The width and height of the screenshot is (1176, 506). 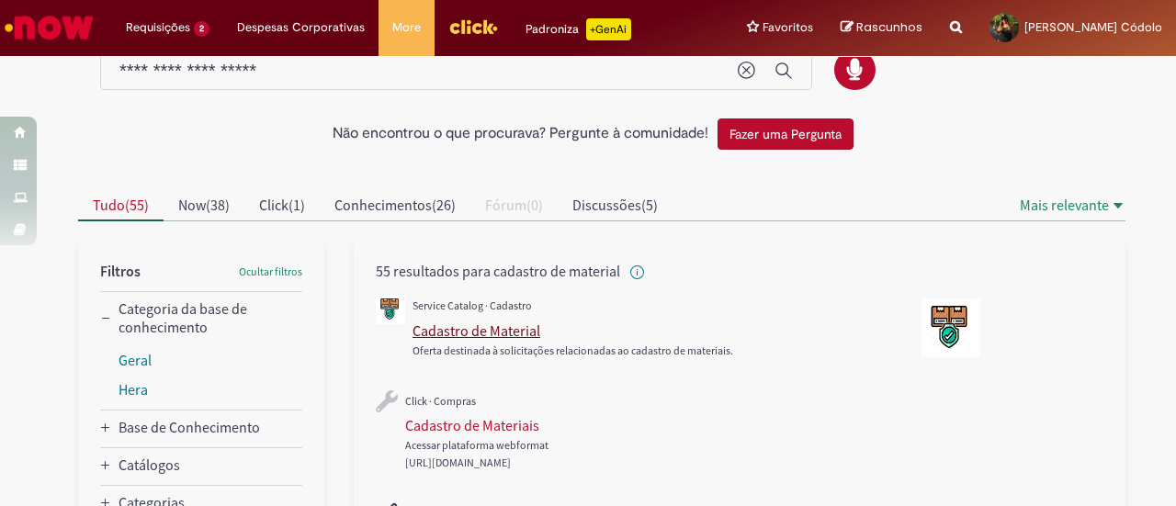 I want to click on span: Despesas Corporativas, so click(x=300, y=28).